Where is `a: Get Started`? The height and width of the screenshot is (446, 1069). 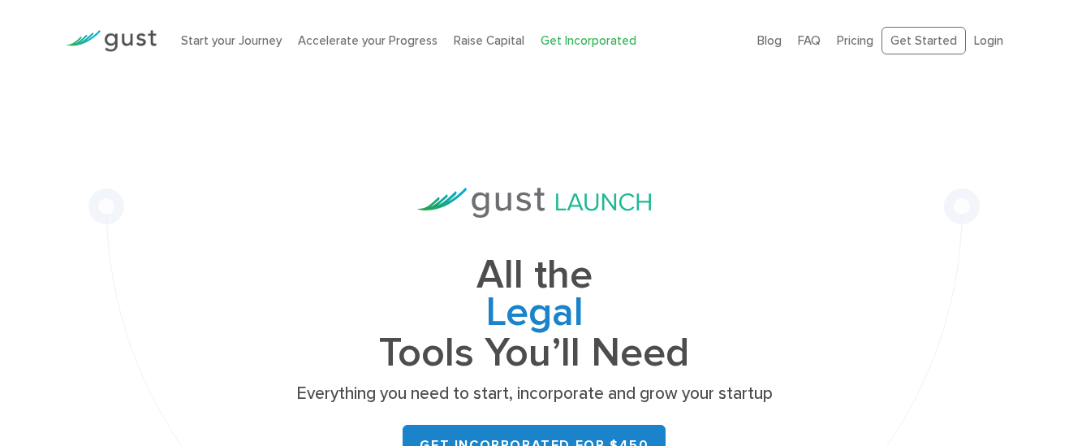
a: Get Started is located at coordinates (924, 41).